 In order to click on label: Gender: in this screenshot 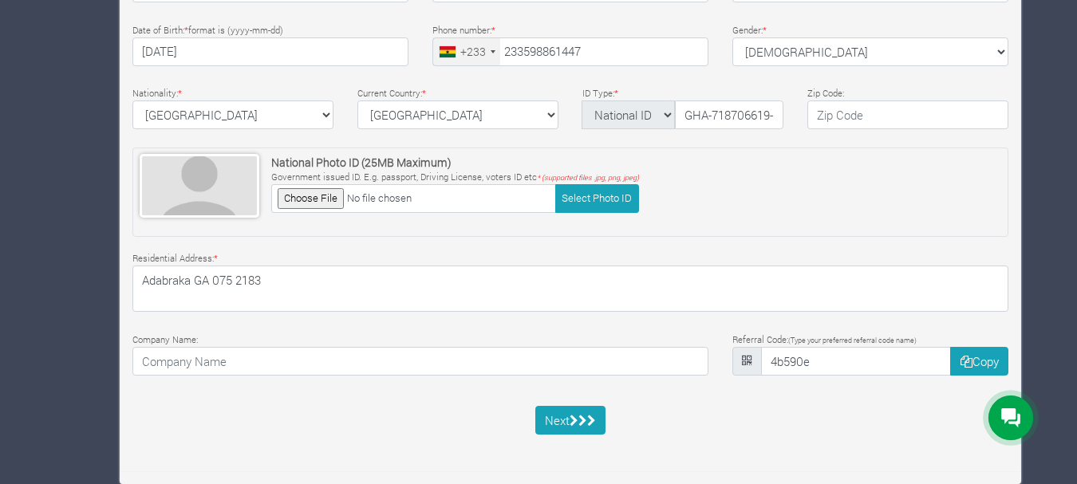, I will do `click(749, 30)`.